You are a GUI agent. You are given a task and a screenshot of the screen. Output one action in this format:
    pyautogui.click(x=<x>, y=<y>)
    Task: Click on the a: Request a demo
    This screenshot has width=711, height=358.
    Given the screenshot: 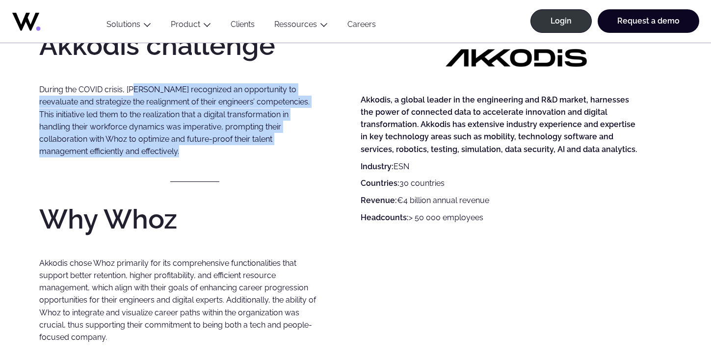 What is the action you would take?
    pyautogui.click(x=648, y=21)
    